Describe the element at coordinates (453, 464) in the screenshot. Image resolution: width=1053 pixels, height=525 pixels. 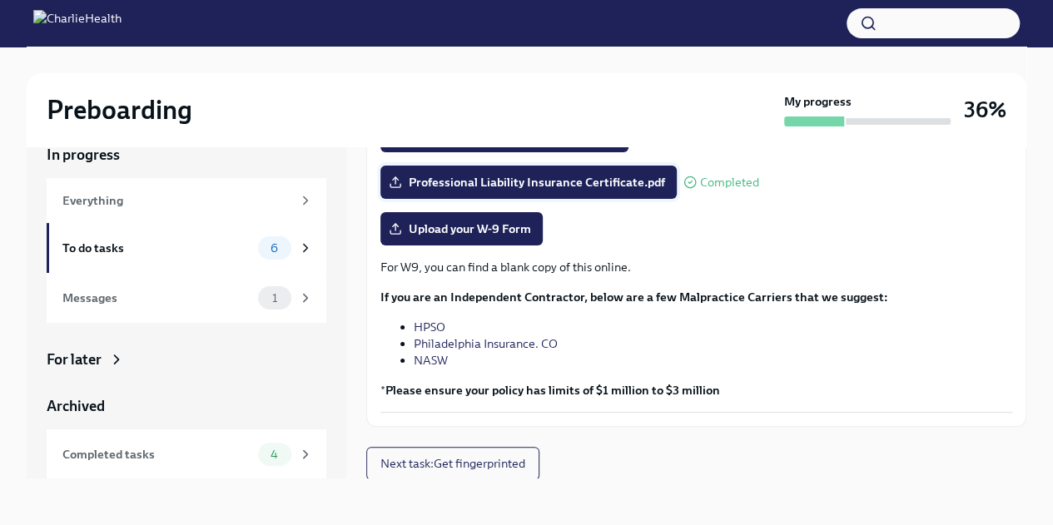
I see `button: Next task:Get fingerprinted` at that location.